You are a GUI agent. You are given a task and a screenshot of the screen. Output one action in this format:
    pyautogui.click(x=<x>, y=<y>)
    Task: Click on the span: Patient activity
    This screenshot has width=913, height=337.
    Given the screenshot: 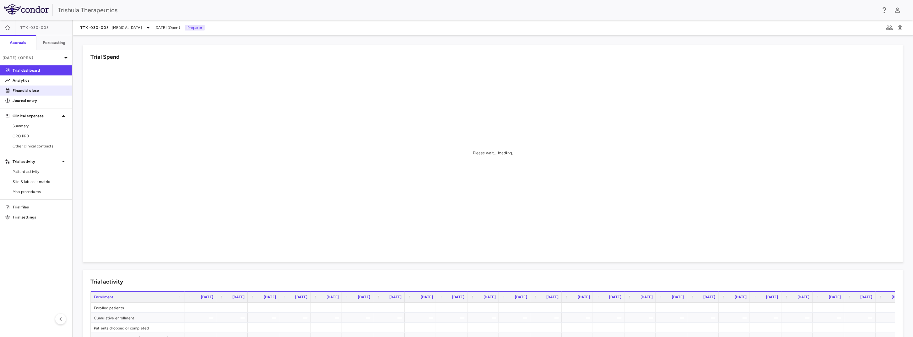 What is the action you would take?
    pyautogui.click(x=40, y=171)
    